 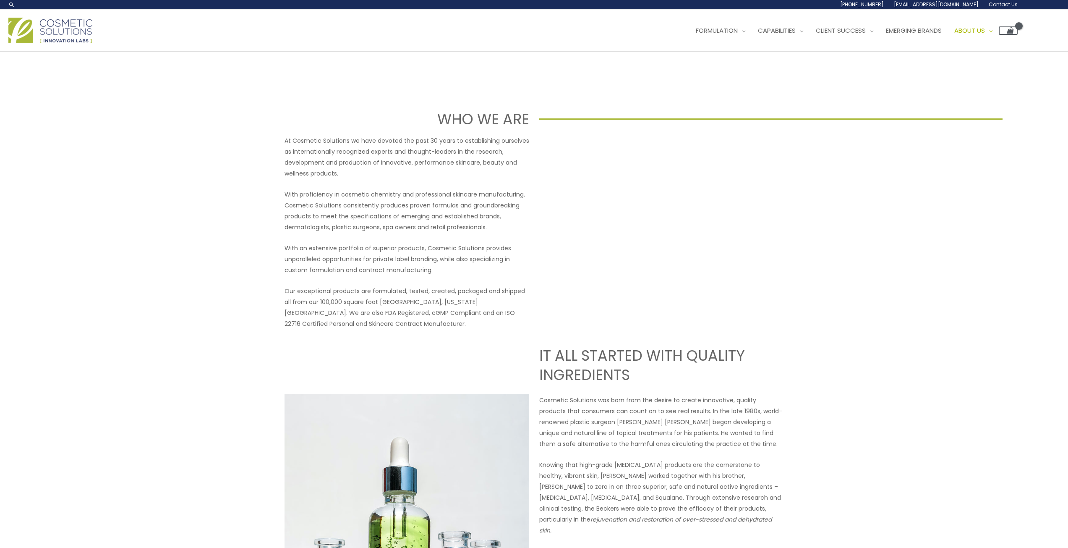 I want to click on span: Emerging Brands, so click(x=914, y=30).